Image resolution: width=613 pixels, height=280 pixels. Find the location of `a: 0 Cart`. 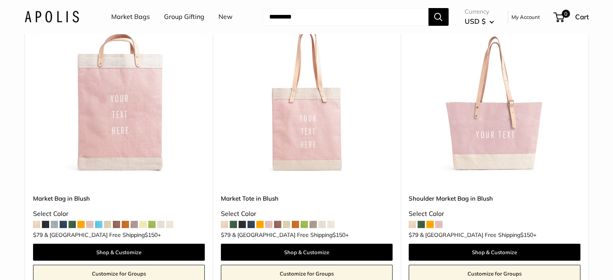

a: 0 Cart is located at coordinates (572, 17).